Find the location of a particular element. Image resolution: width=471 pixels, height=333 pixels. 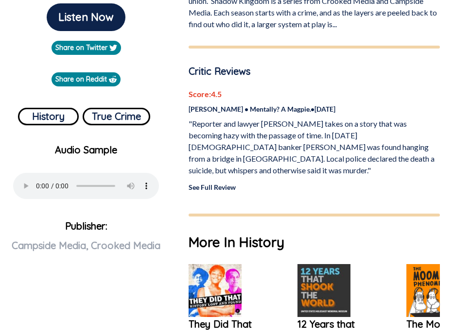

span: Campside Media, Crooked Media is located at coordinates (86, 245).